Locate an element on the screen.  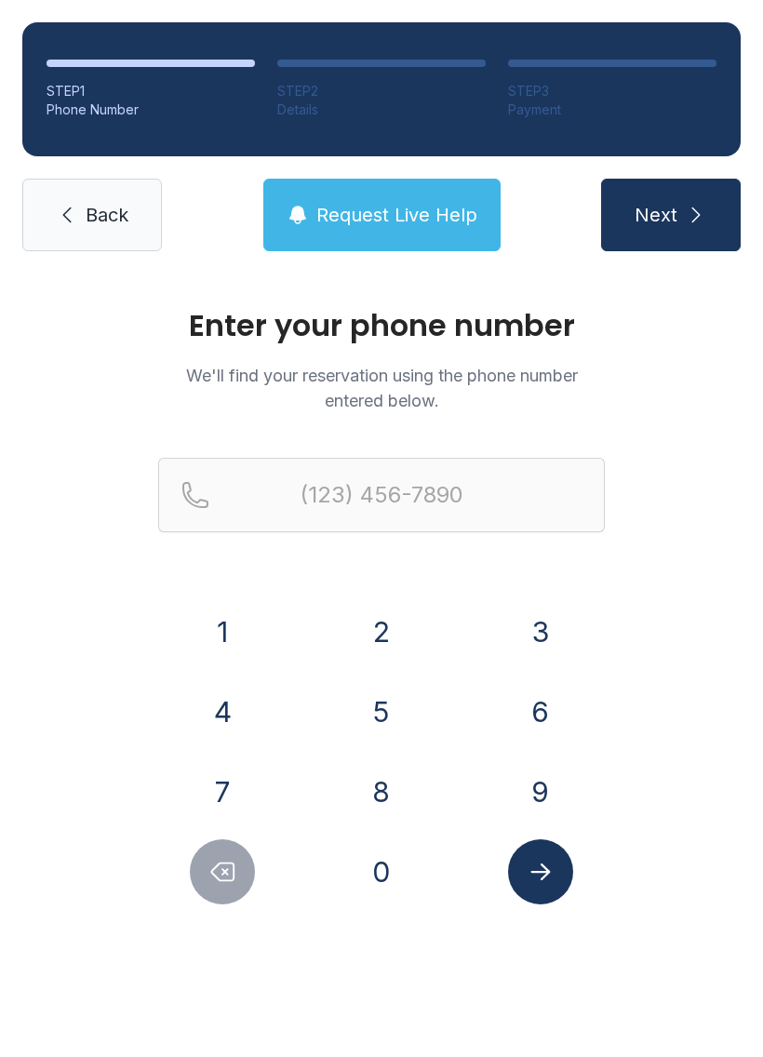
button: 0 is located at coordinates (381, 872).